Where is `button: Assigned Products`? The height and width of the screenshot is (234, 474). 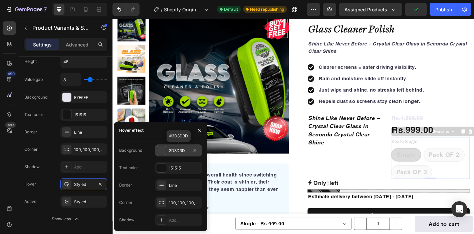
button: Assigned Products is located at coordinates (370, 9).